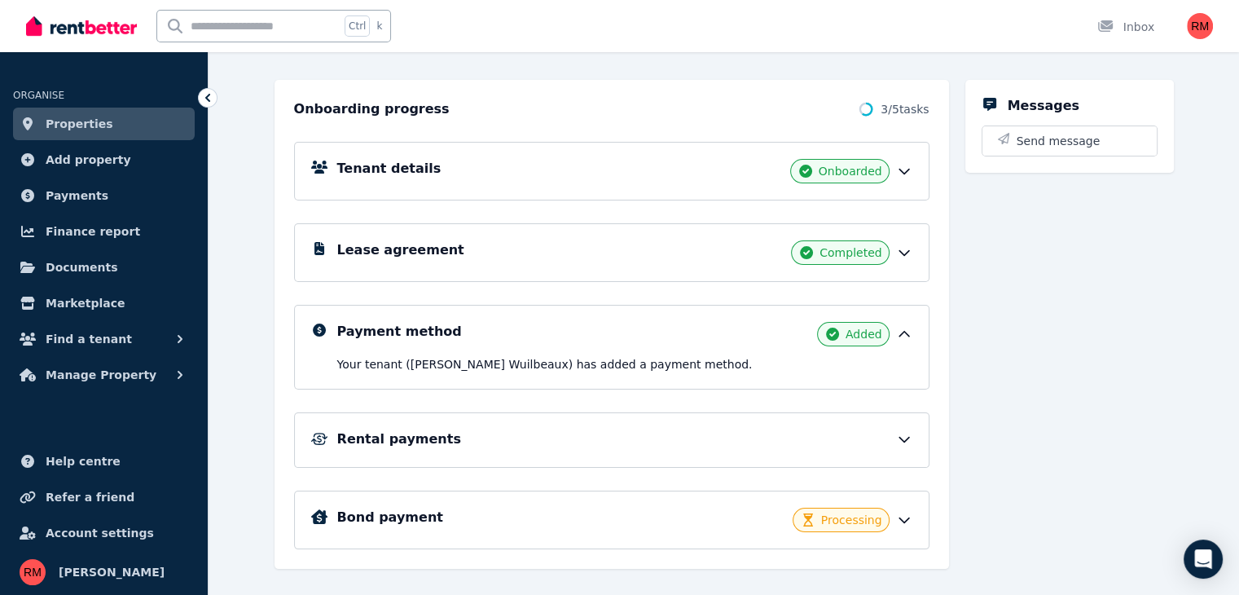 The image size is (1239, 595). I want to click on div: Inbox, so click(1126, 27).